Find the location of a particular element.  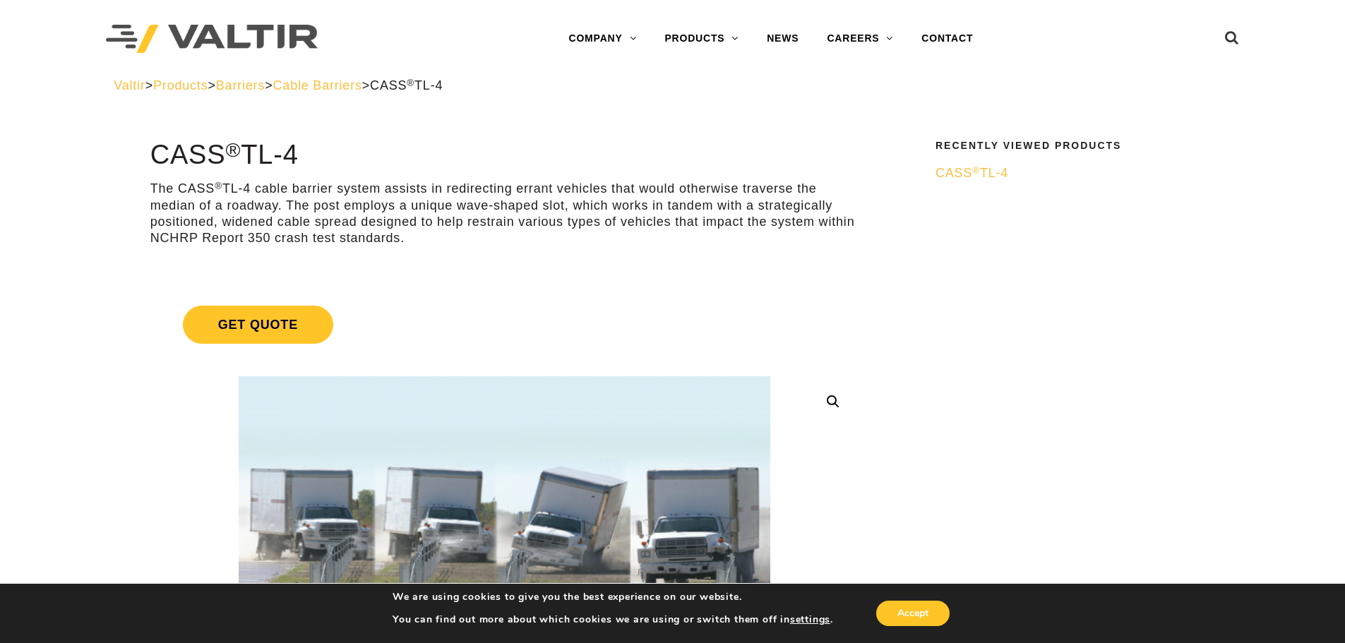

span: Barriers is located at coordinates (240, 85).